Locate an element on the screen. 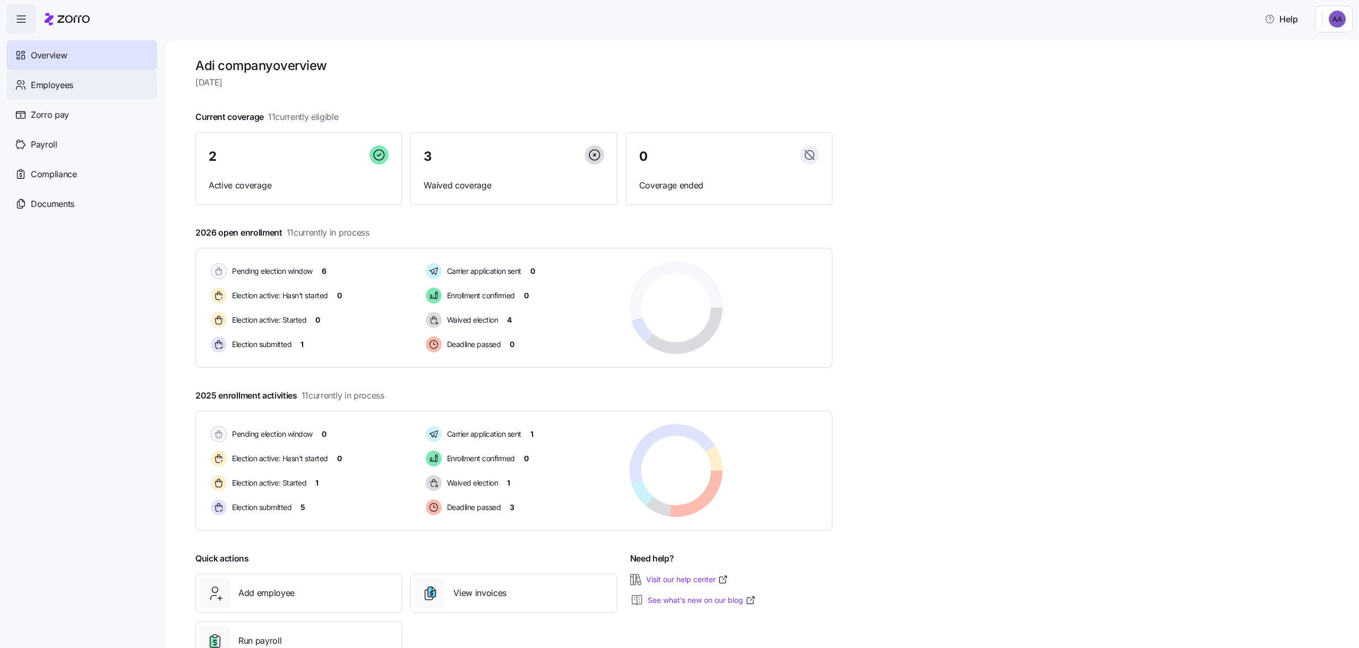 The height and width of the screenshot is (648, 1359). span: Active coverage is located at coordinates (298, 185).